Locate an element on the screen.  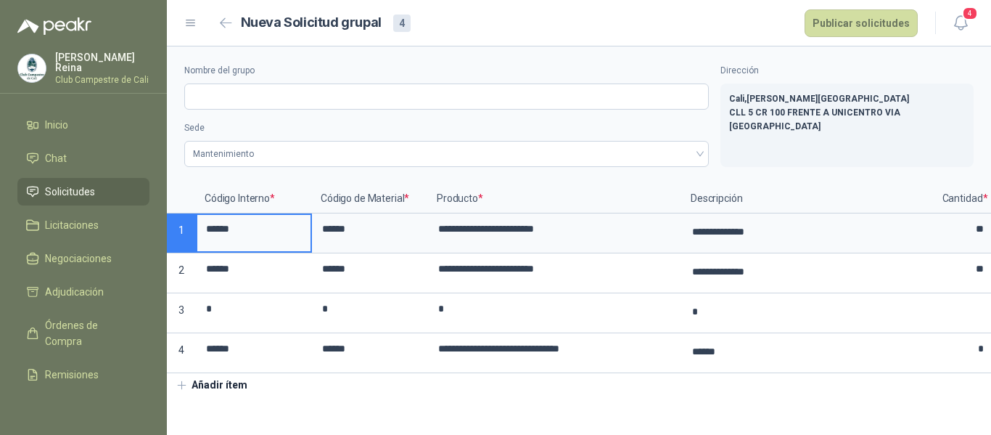
button: Añadir ítem is located at coordinates (211, 385).